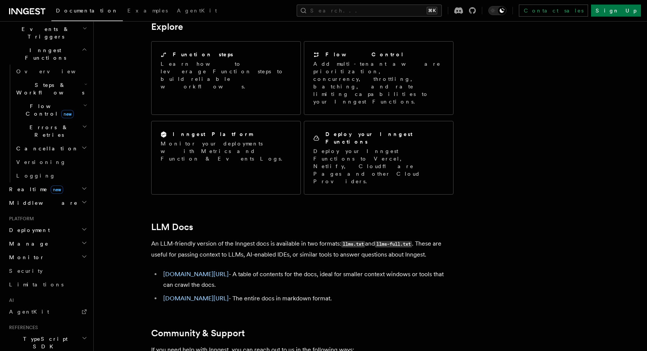  Describe the element at coordinates (51, 71) in the screenshot. I see `a: Overview` at that location.